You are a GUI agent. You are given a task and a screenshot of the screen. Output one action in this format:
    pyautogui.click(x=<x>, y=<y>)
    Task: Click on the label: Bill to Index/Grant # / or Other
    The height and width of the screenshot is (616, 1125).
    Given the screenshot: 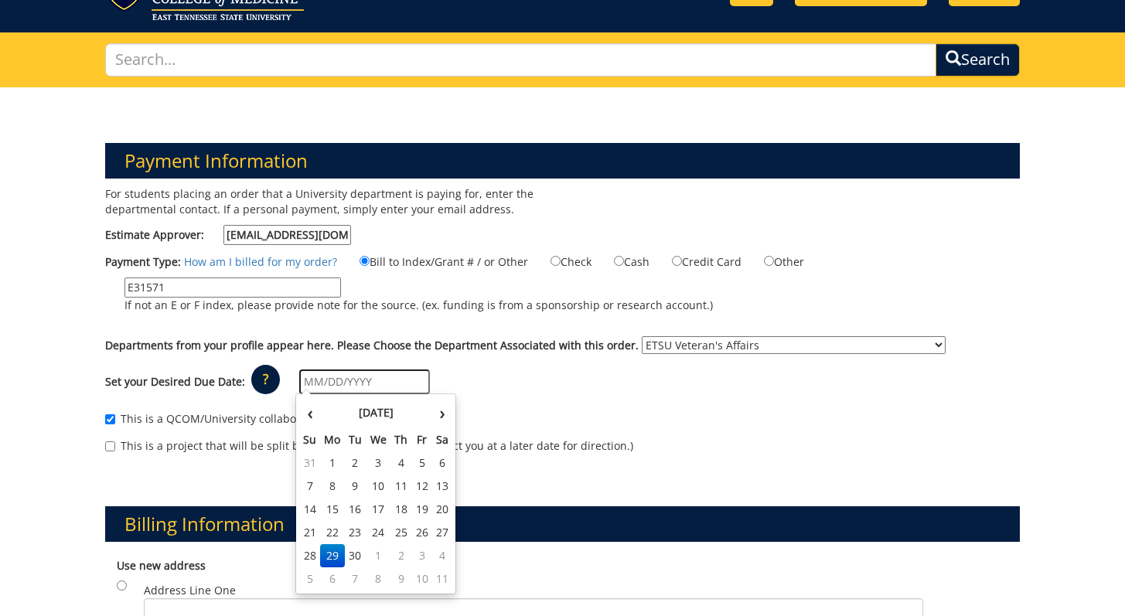 What is the action you would take?
    pyautogui.click(x=434, y=261)
    